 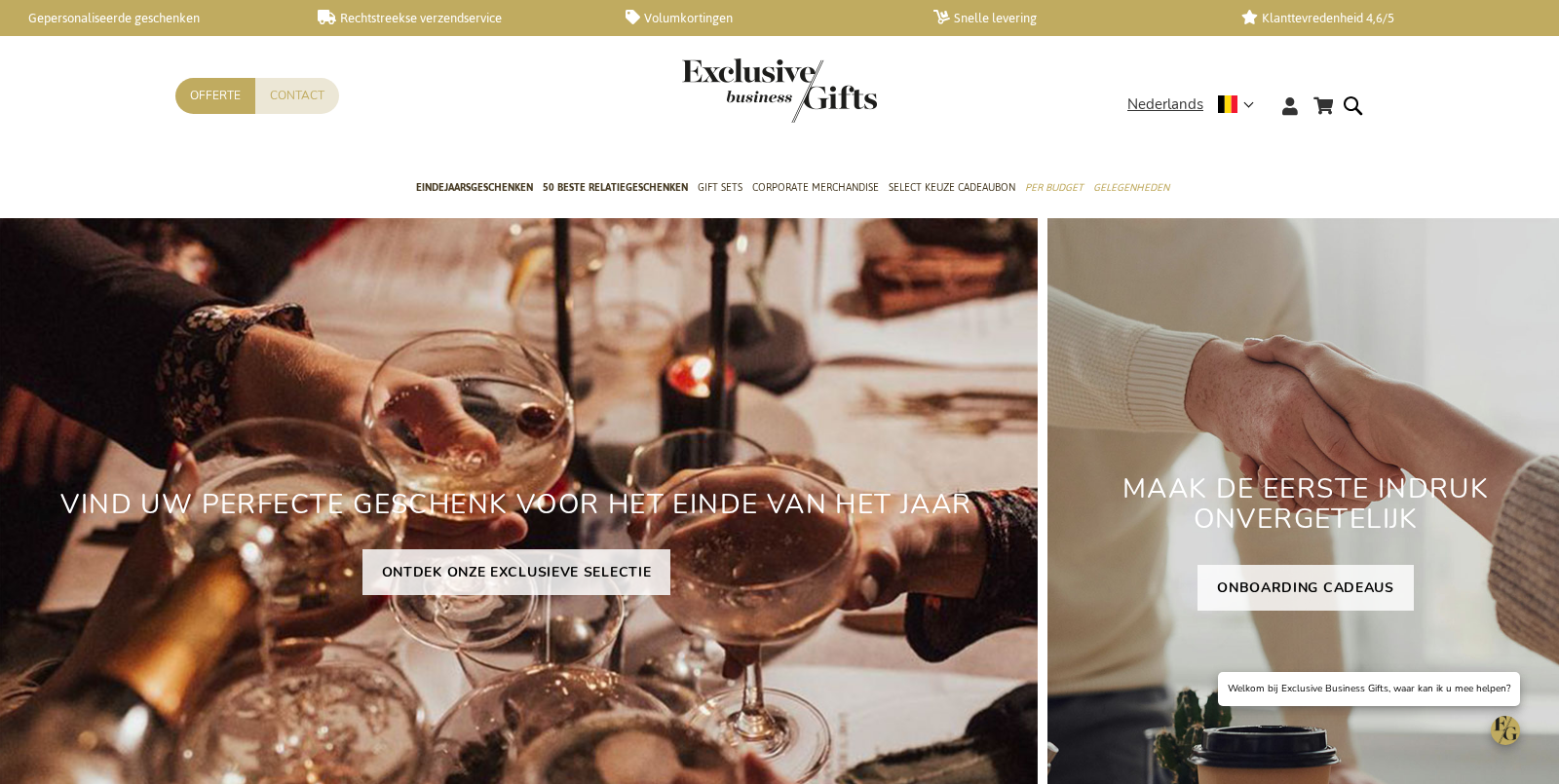 What do you see at coordinates (780, 91) in the screenshot?
I see `img: Exclusive Business gifts logo` at bounding box center [780, 91].